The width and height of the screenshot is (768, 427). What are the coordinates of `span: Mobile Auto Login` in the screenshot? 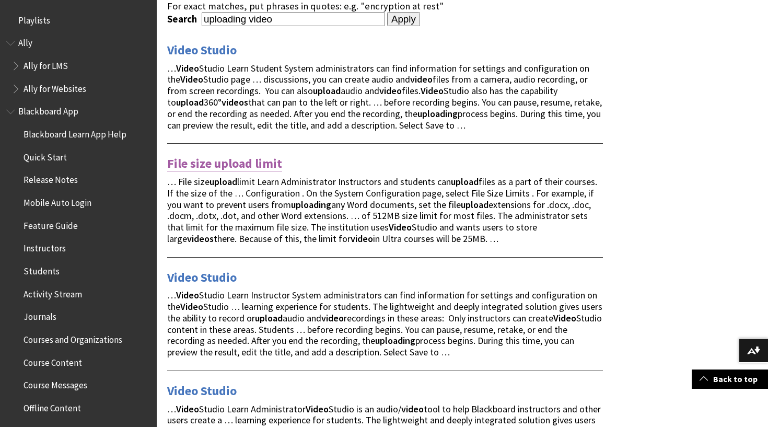 It's located at (57, 201).